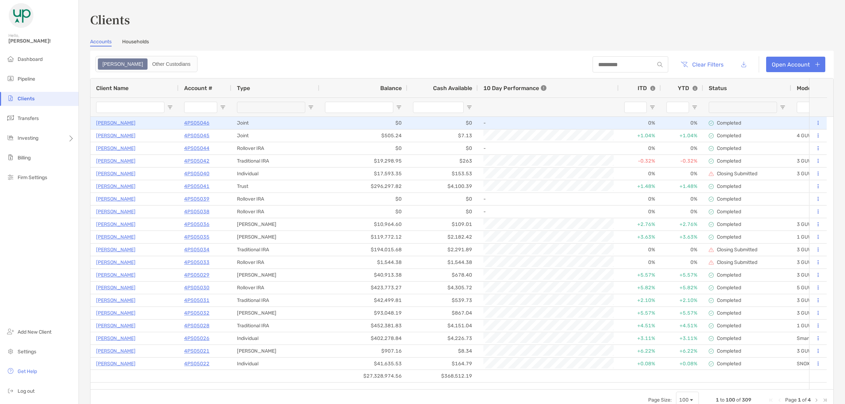 The image size is (845, 404). Describe the element at coordinates (11, 98) in the screenshot. I see `img: clients icon` at that location.